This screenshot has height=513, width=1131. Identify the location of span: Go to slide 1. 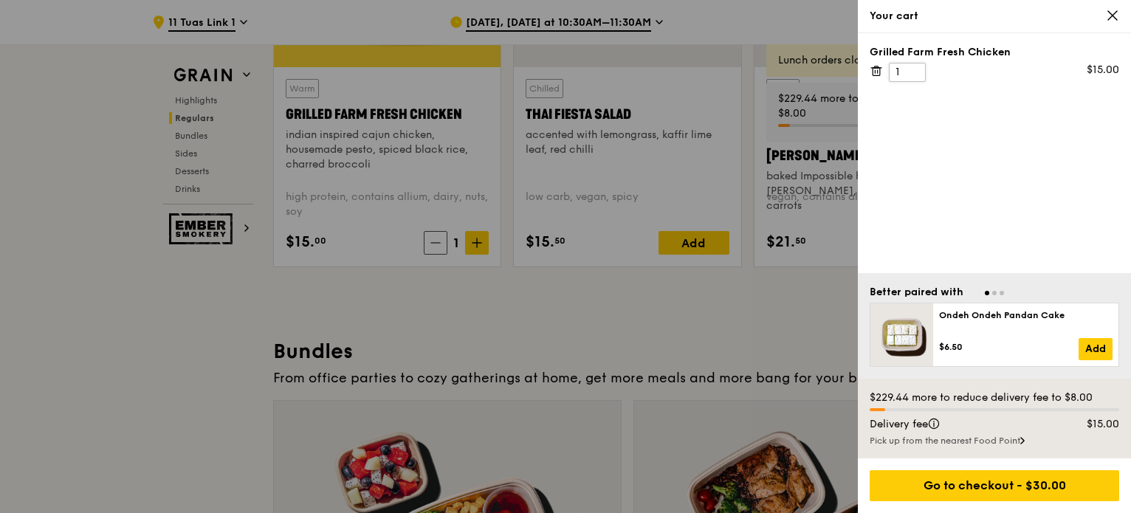
(987, 293).